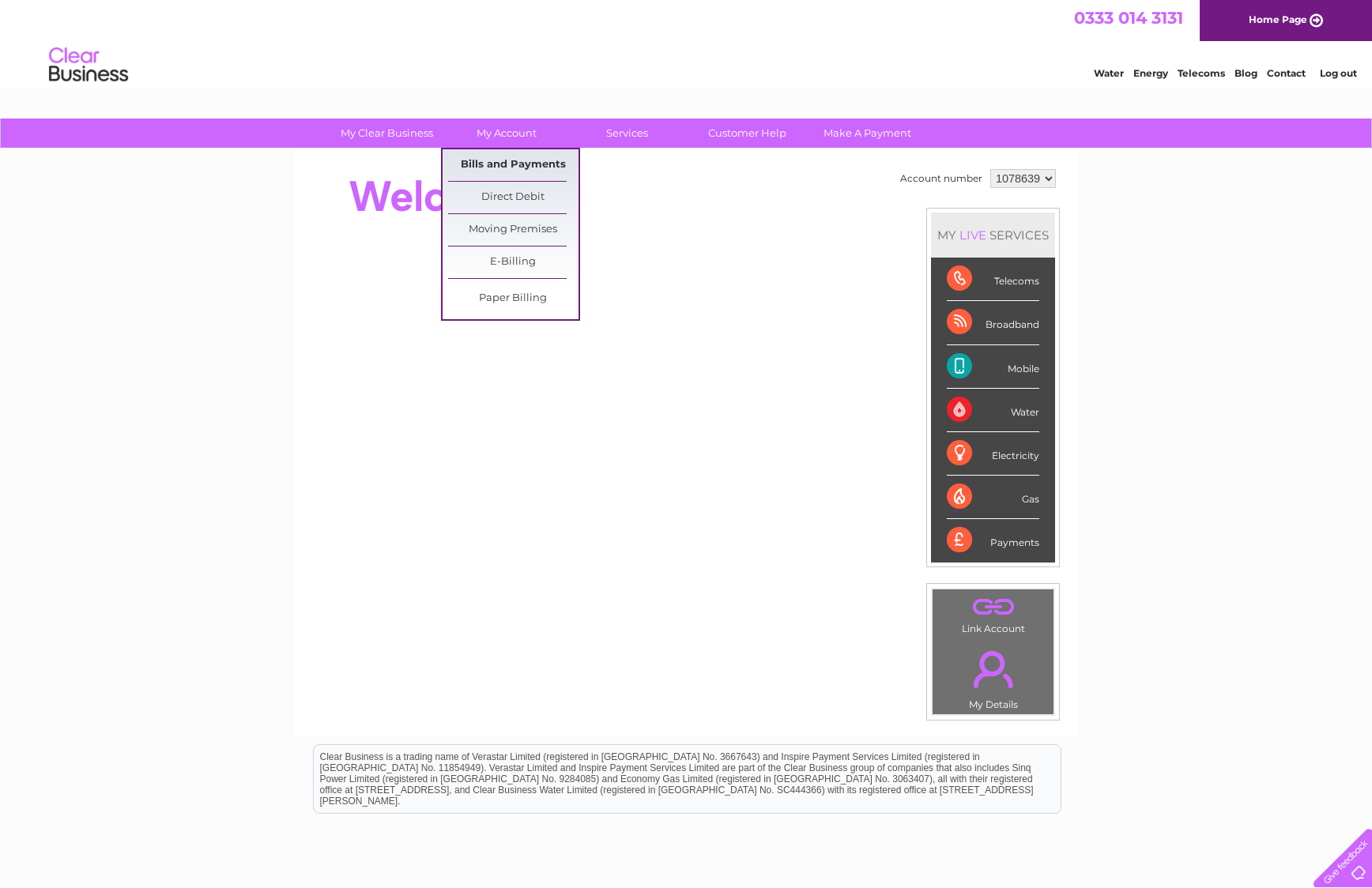 Image resolution: width=1372 pixels, height=888 pixels. What do you see at coordinates (513, 299) in the screenshot?
I see `a: Paper Billing` at bounding box center [513, 299].